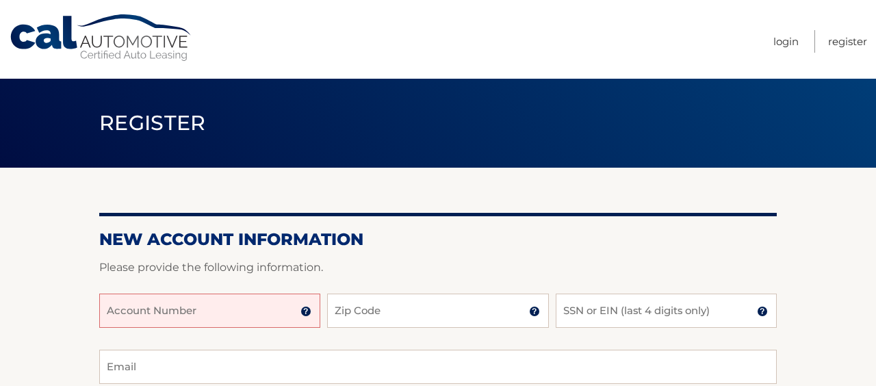 This screenshot has height=386, width=876. Describe the element at coordinates (437, 311) in the screenshot. I see `input: Zip Code` at that location.